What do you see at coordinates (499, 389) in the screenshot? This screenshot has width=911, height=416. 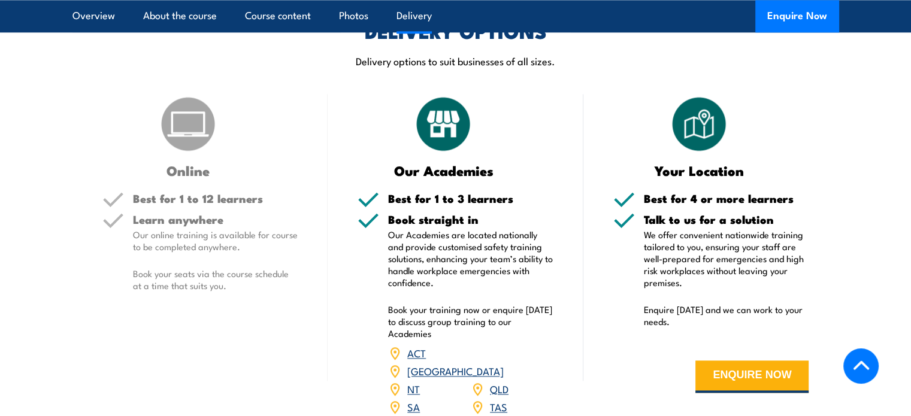 I see `a: QLD` at bounding box center [499, 389].